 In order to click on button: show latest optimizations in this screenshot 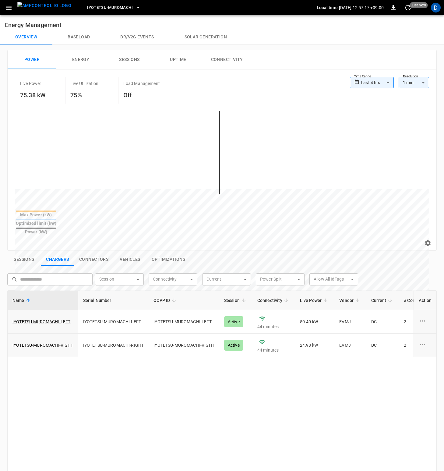, I will do `click(168, 259)`.